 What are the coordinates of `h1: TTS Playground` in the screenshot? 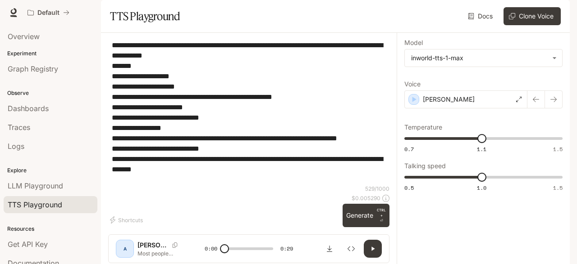 It's located at (145, 16).